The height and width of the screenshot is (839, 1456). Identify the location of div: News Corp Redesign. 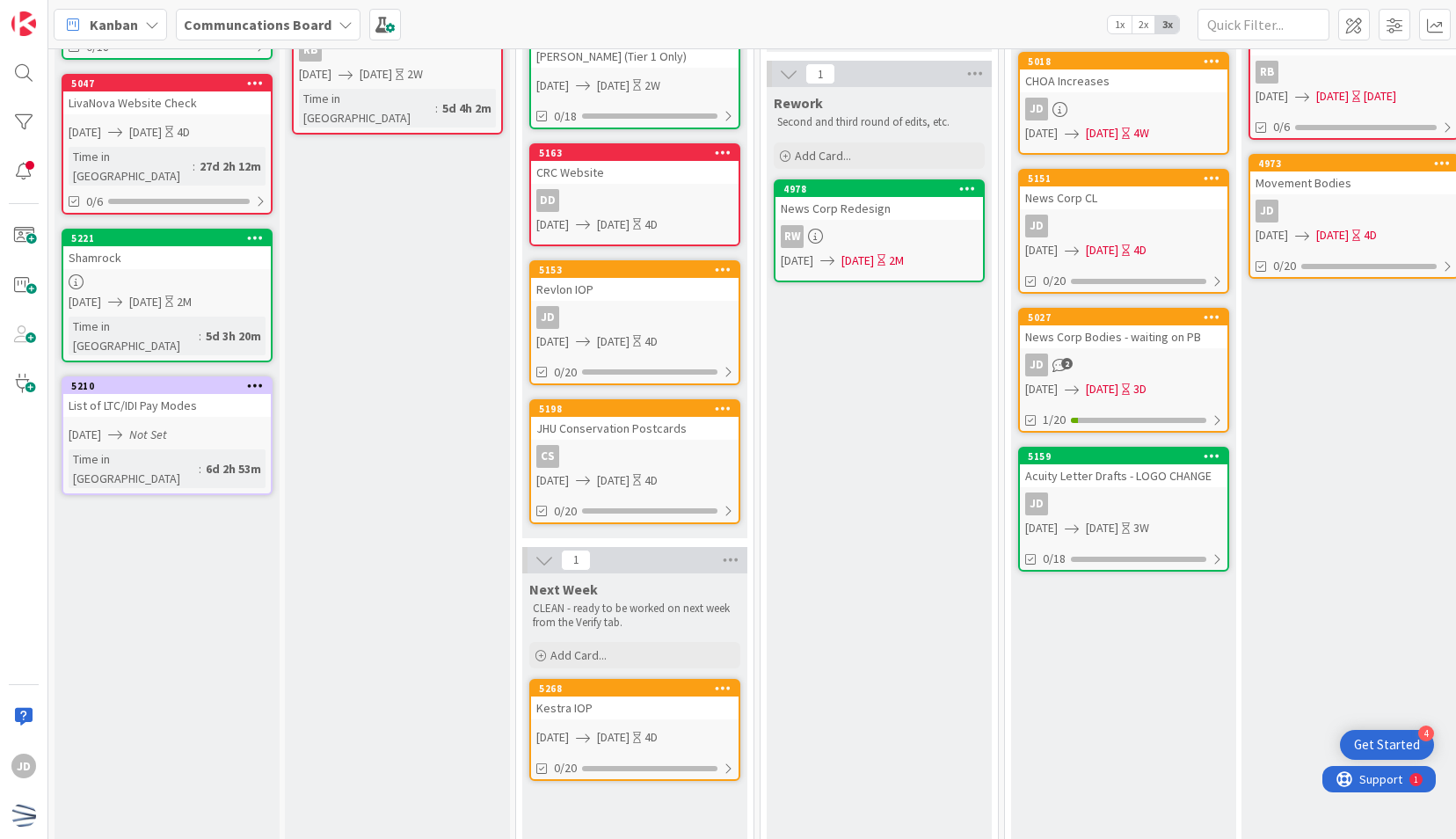
(879, 208).